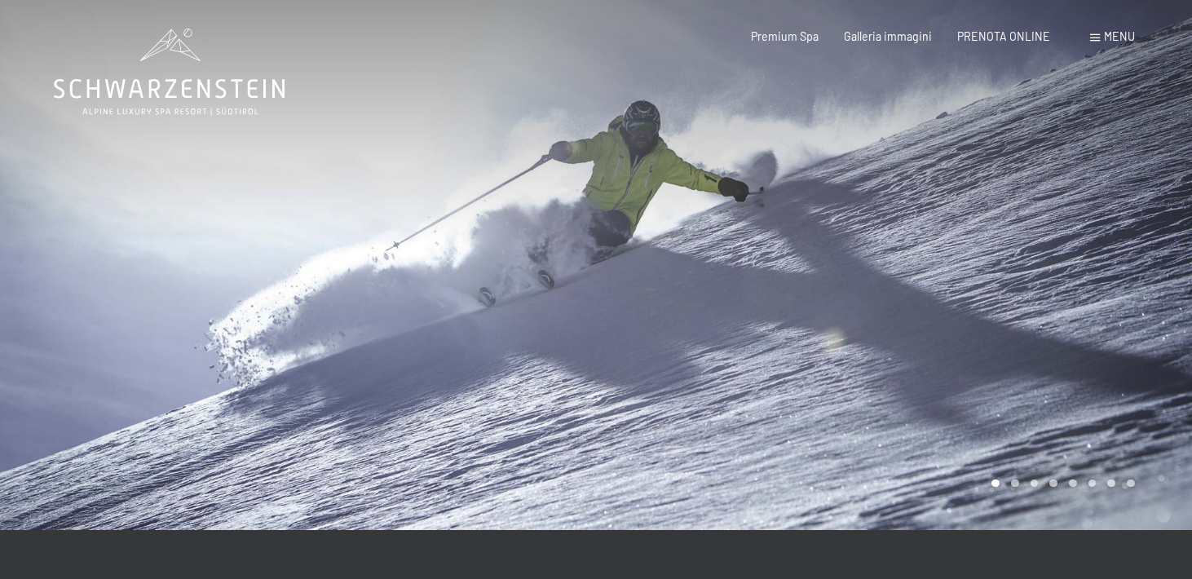 The height and width of the screenshot is (579, 1192). I want to click on div: Carousel Page 1 (Current Slide), so click(996, 483).